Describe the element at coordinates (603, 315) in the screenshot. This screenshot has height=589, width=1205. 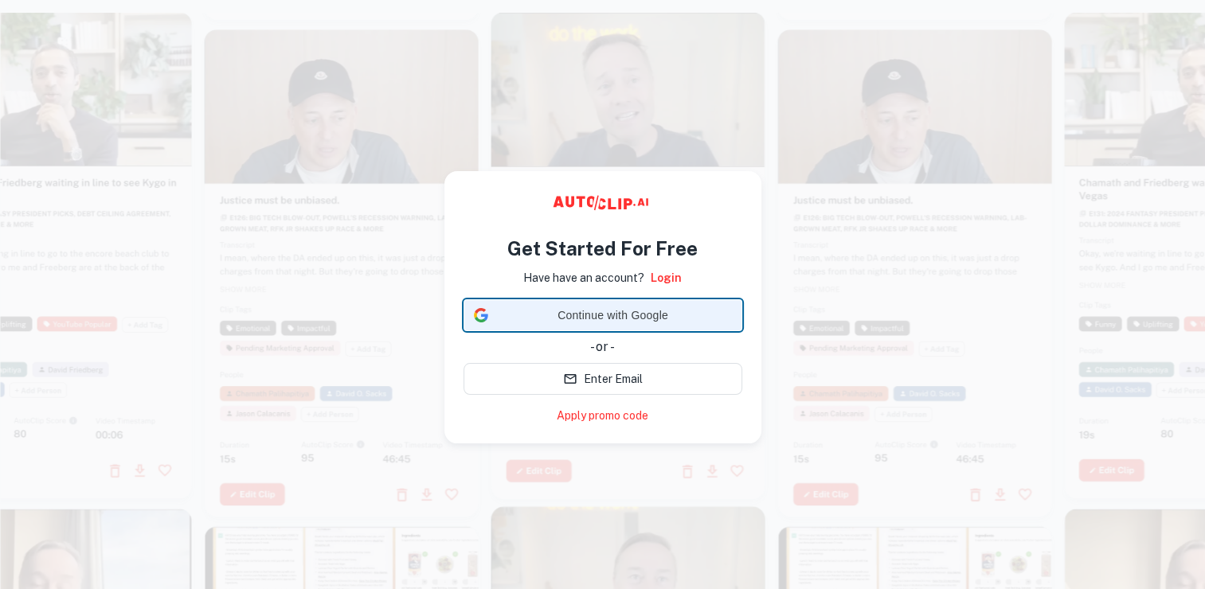
I see `div: Continue with Google` at that location.